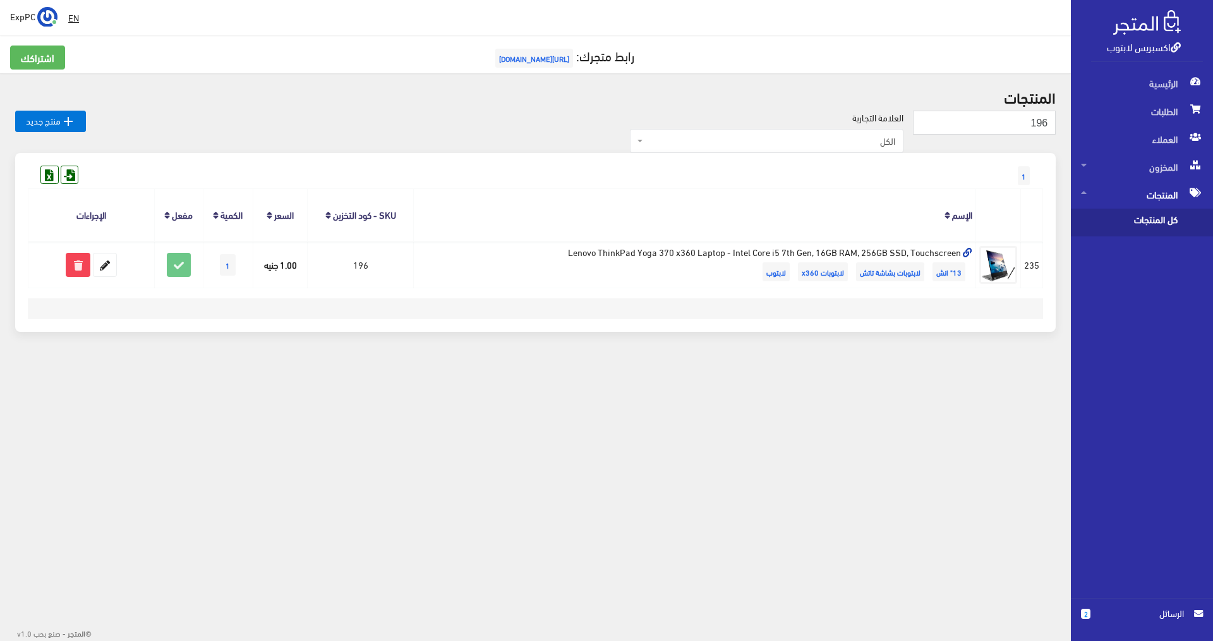 This screenshot has width=1213, height=641. Describe the element at coordinates (890, 272) in the screenshot. I see `span: لابتوبات بشاشة تاتش` at that location.